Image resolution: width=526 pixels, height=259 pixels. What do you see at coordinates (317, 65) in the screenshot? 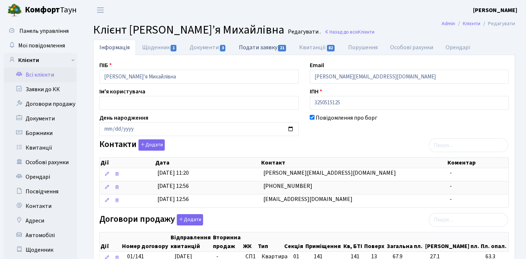
I see `label: Email` at bounding box center [317, 65].